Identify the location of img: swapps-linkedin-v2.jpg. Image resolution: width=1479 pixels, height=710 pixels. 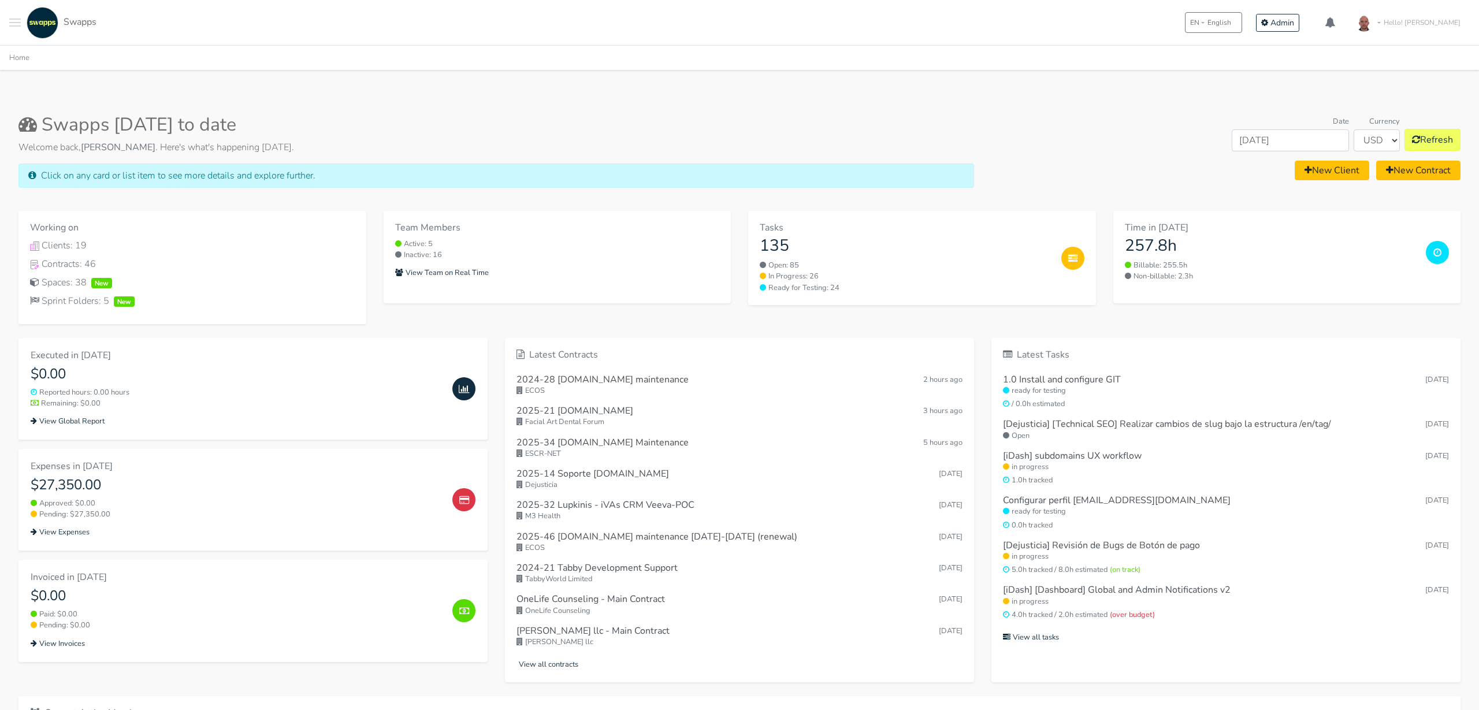
(42, 23).